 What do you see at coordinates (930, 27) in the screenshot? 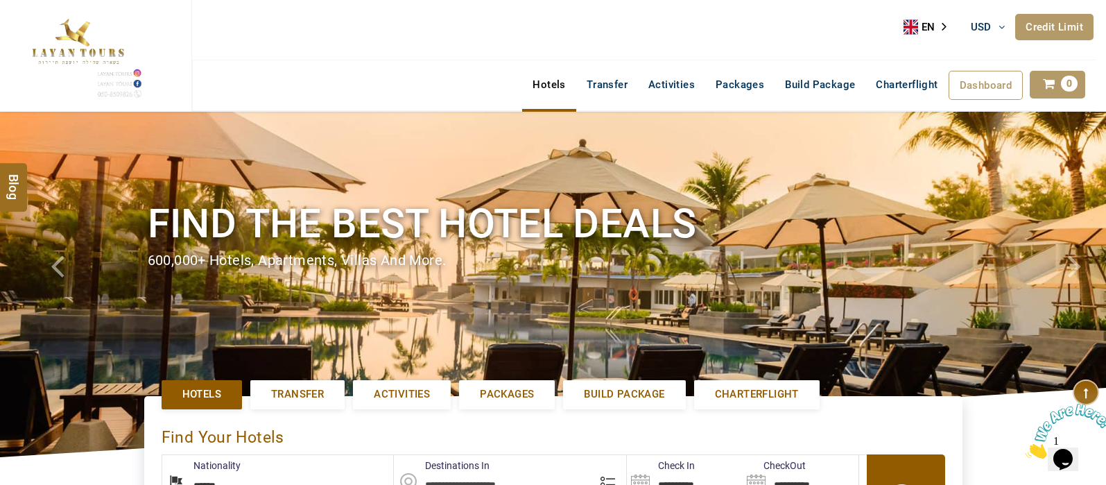
I see `aside: Language selected: English` at bounding box center [930, 27].